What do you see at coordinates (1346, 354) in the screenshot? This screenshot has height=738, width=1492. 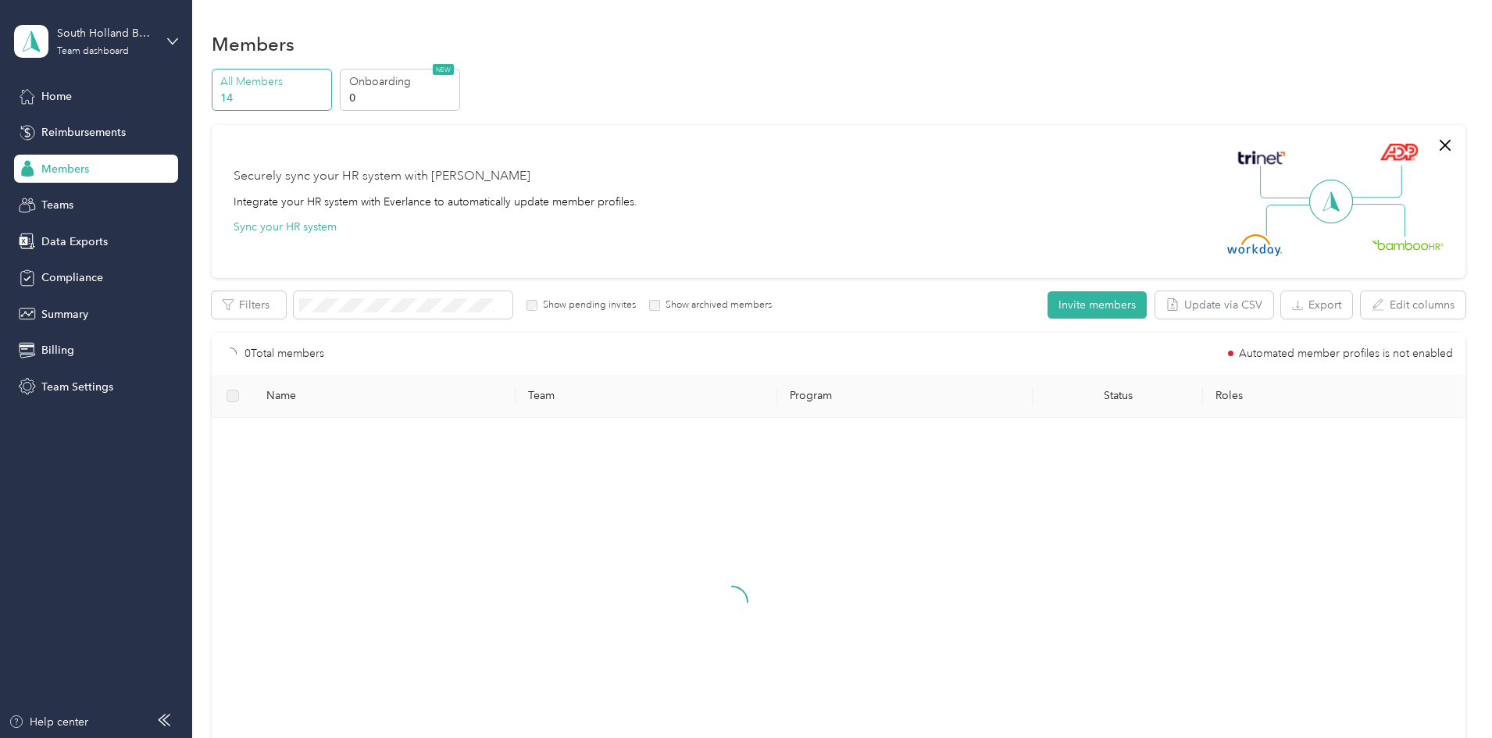 I see `span: Automated member profiles is not enabled` at bounding box center [1346, 354].